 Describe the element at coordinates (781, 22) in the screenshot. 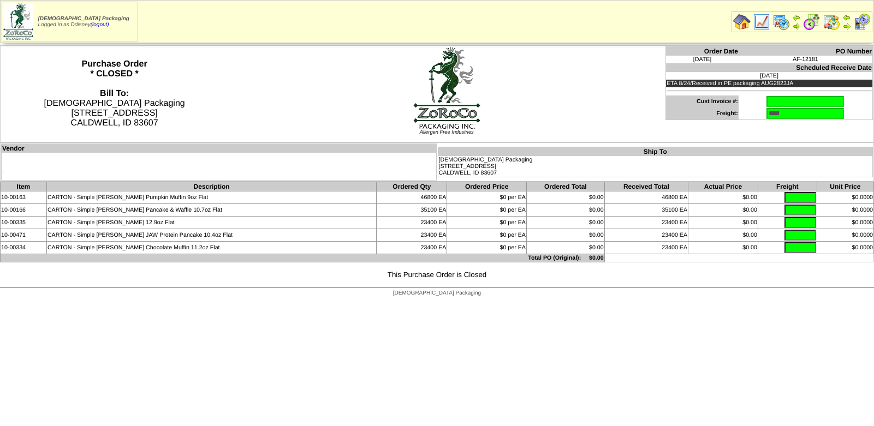

I see `img: calendarprod.gif` at that location.